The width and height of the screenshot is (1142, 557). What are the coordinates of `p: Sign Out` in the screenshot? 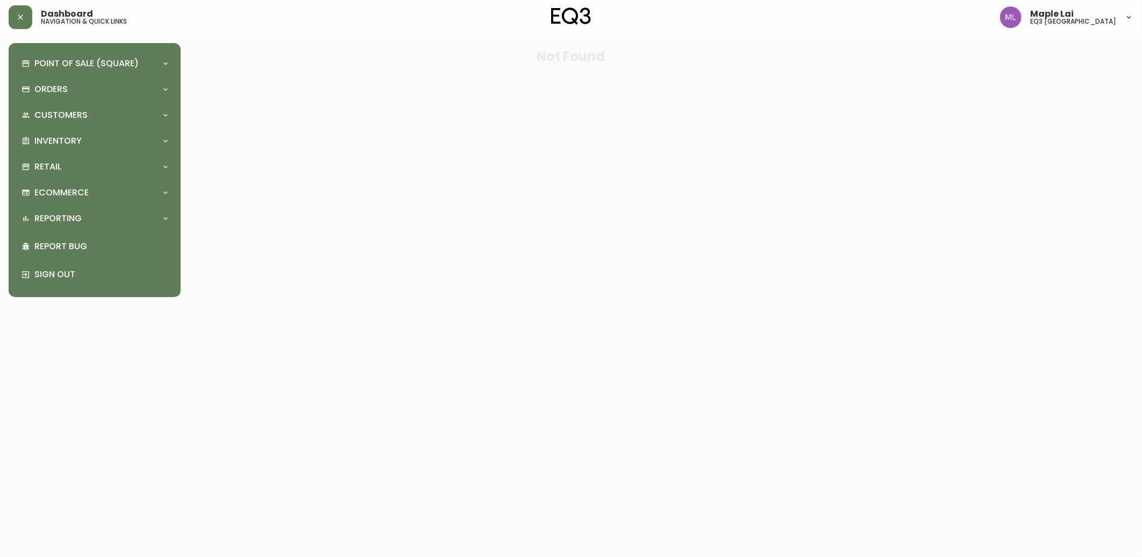 It's located at (101, 274).